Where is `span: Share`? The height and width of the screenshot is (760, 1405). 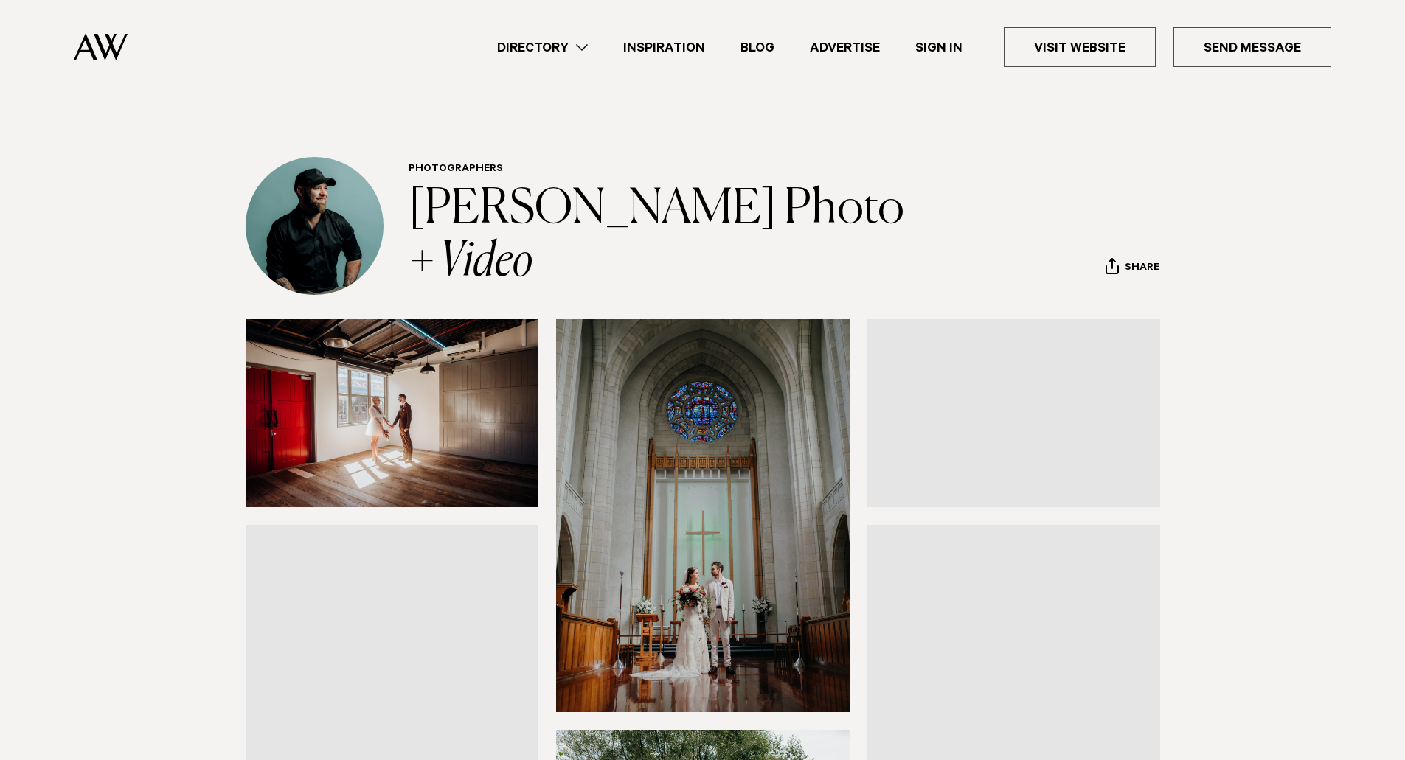
span: Share is located at coordinates (1142, 268).